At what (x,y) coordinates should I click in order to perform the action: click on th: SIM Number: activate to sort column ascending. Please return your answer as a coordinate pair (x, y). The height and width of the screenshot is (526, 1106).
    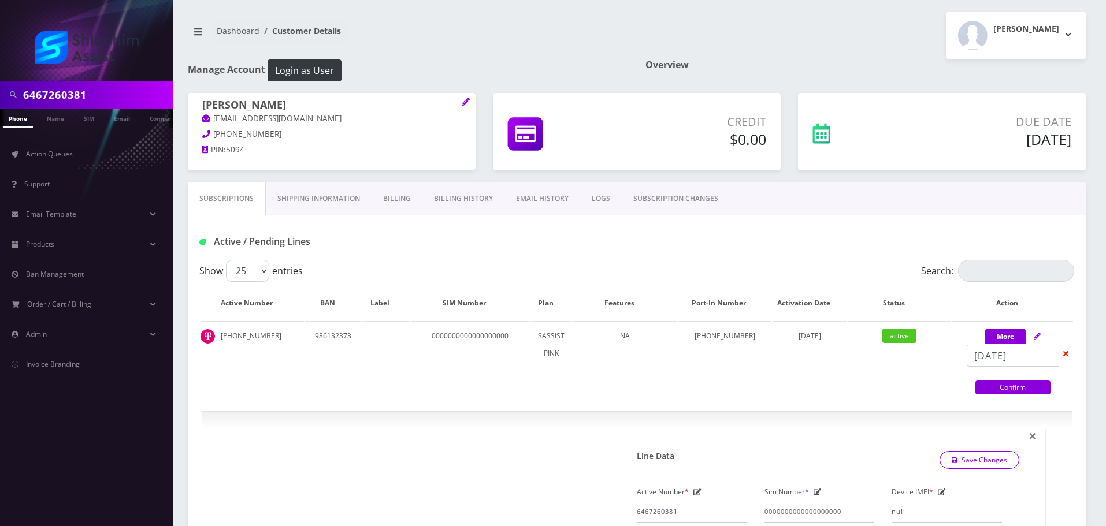
    Looking at the image, I should click on (470, 303).